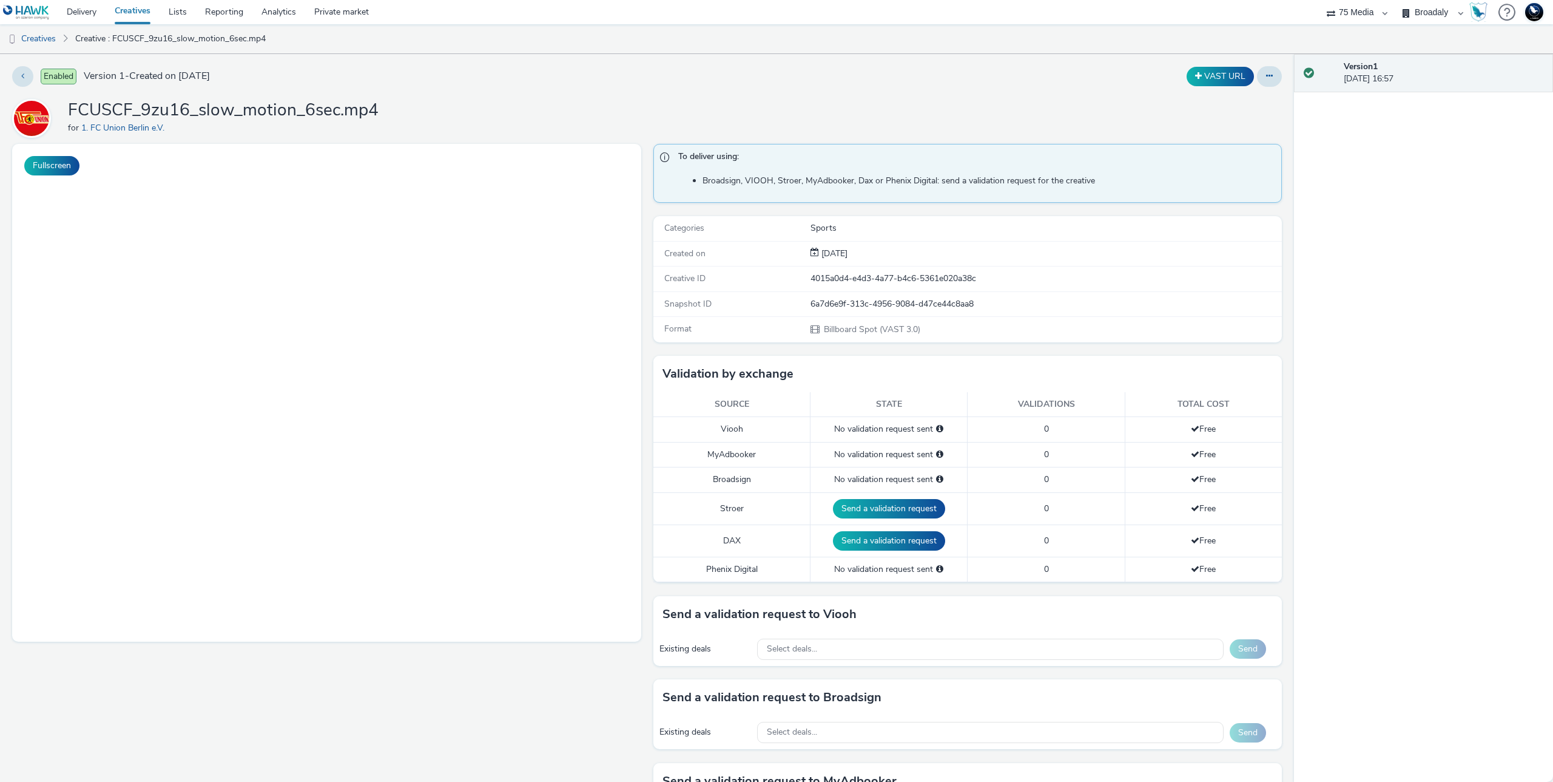 Image resolution: width=1553 pixels, height=782 pixels. Describe the element at coordinates (732, 540) in the screenshot. I see `td: DAX` at that location.